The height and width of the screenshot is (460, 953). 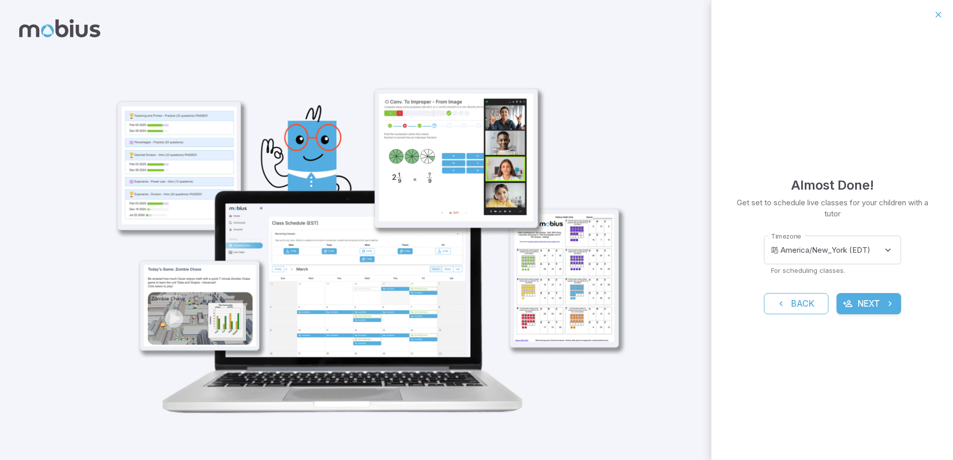 I want to click on button: Back, so click(x=796, y=304).